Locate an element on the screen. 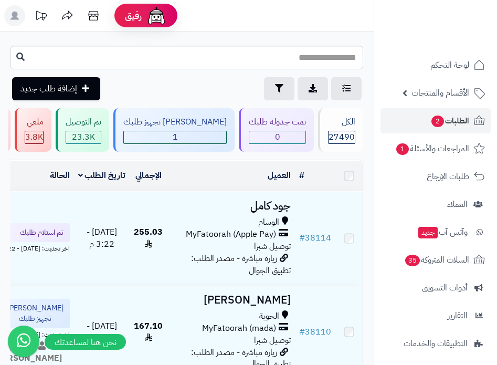 This screenshot has width=497, height=365. a: إضافة طلب جديد is located at coordinates (56, 89).